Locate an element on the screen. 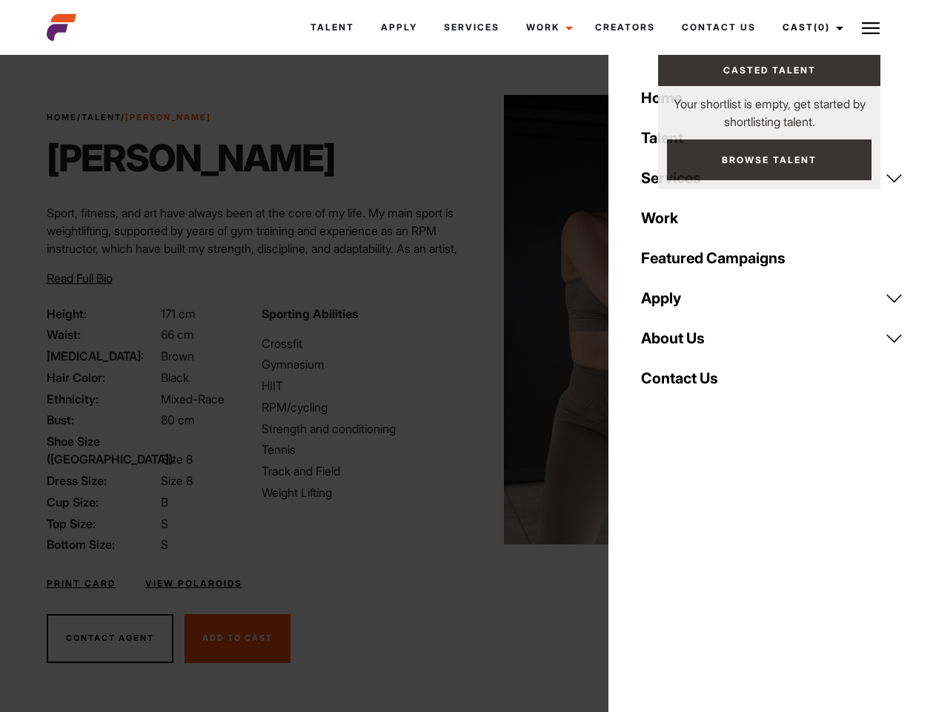 The height and width of the screenshot is (712, 936). span: Bottom Size: is located at coordinates (102, 544).